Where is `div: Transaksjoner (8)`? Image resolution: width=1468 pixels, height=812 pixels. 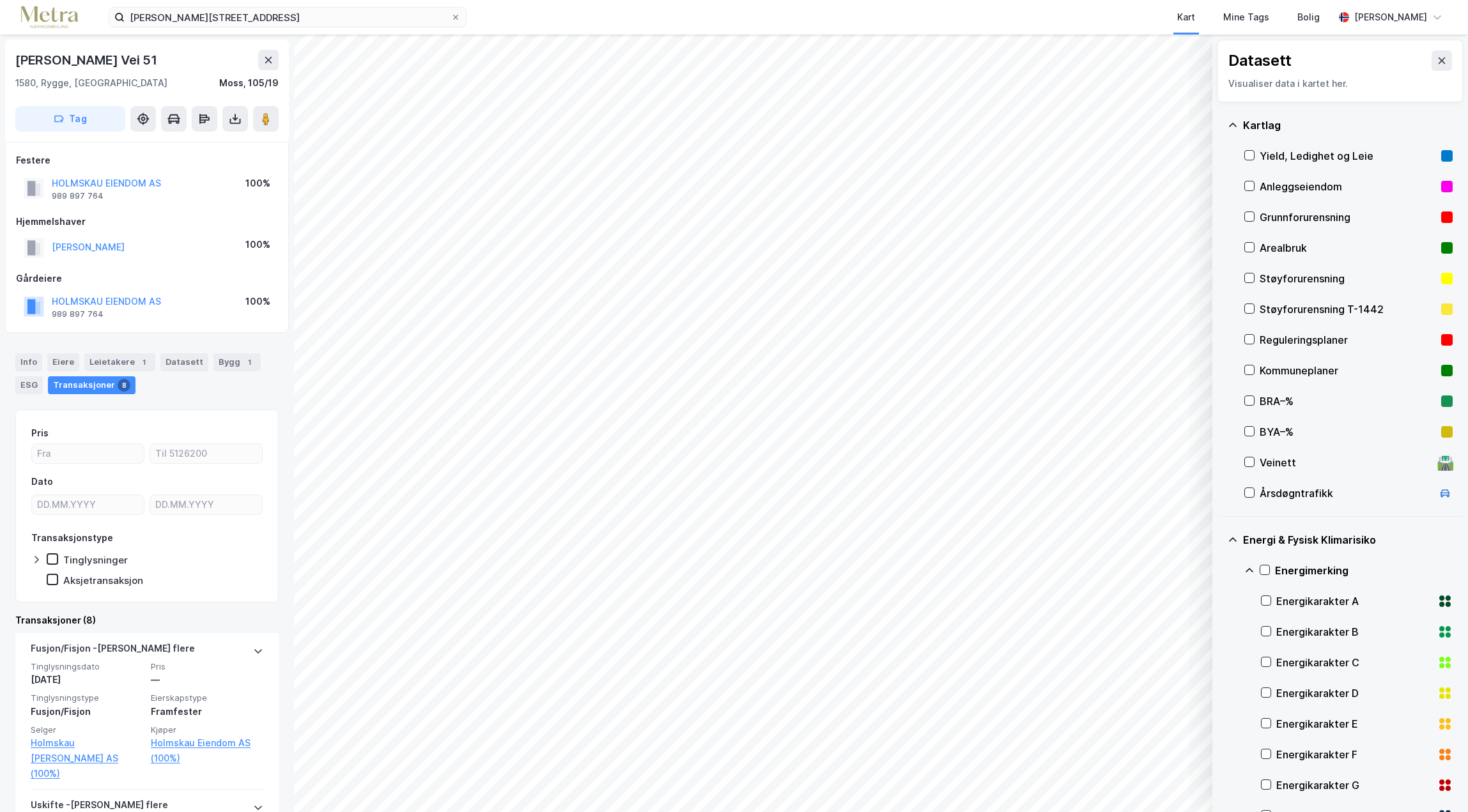
div: Transaksjoner (8) is located at coordinates (147, 620).